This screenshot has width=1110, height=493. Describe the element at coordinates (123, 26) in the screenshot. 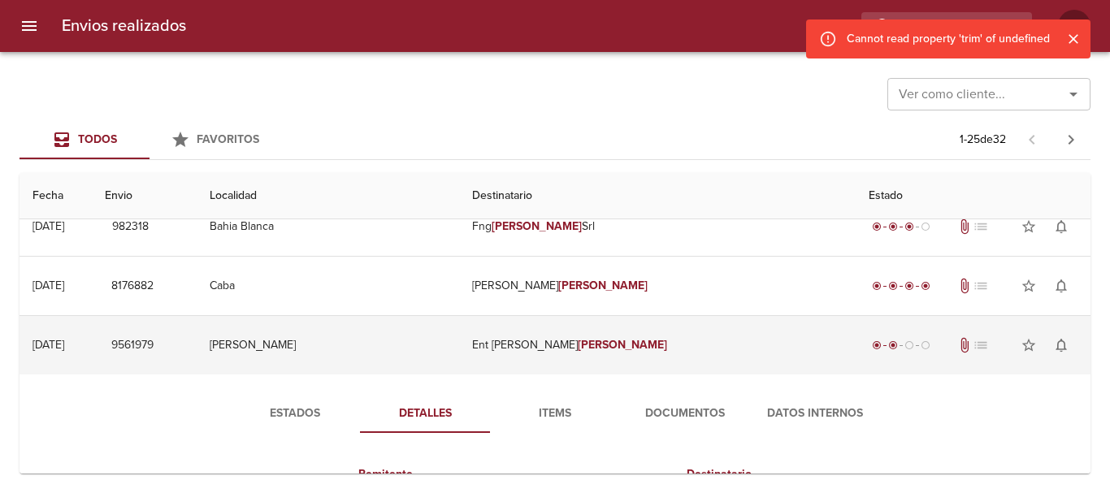

I see `h6: Envios realizados` at that location.